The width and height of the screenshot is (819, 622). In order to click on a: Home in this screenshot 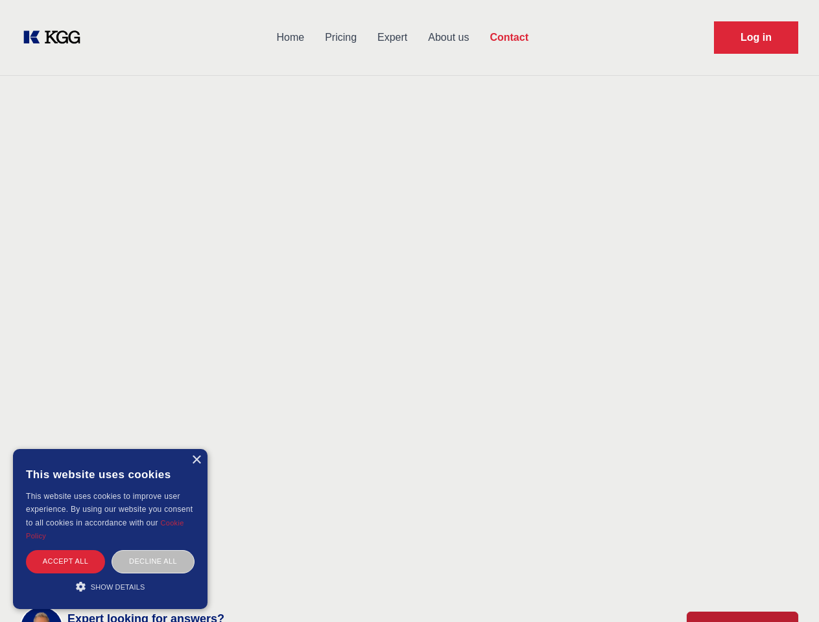, I will do `click(290, 38)`.